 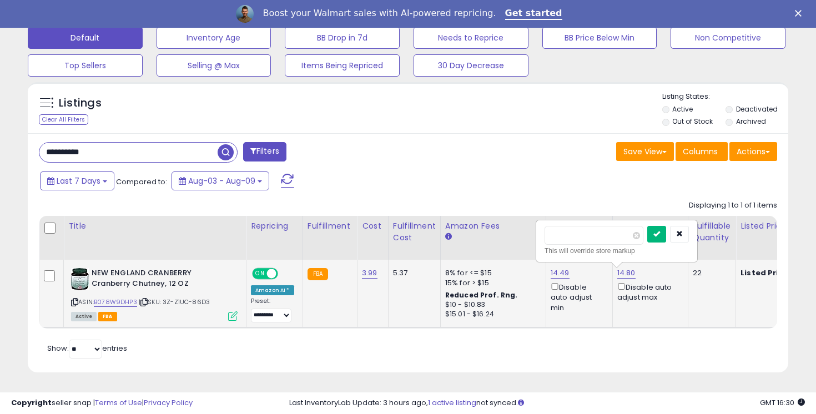 What do you see at coordinates (379, 13) in the screenshot?
I see `div: Boost your Walmart sales with AI-powered repricing.` at bounding box center [379, 13].